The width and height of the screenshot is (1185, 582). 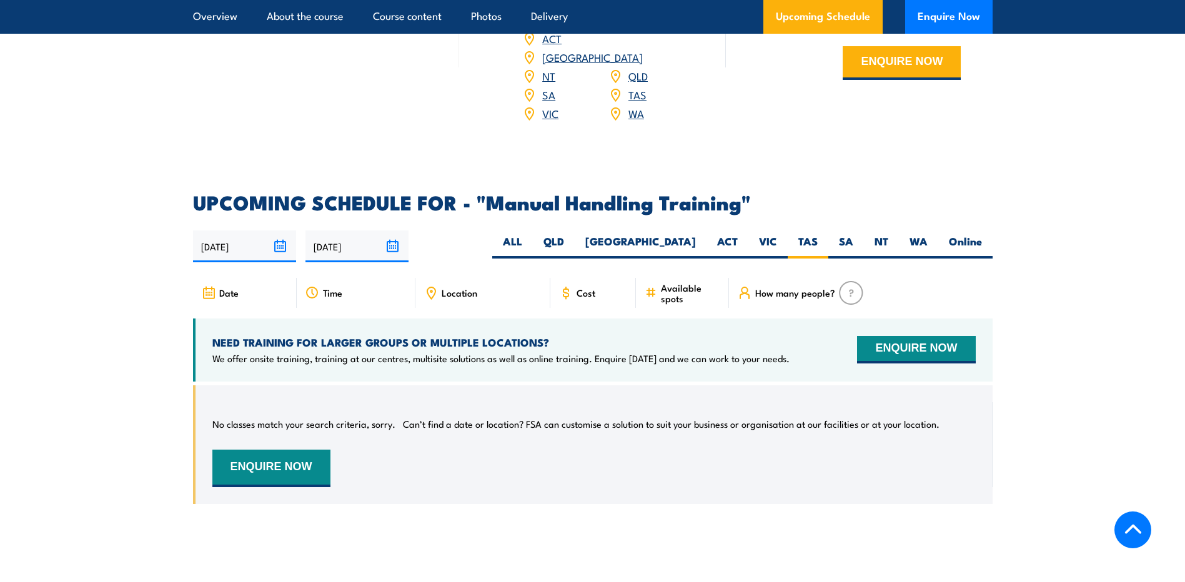 What do you see at coordinates (501, 342) in the screenshot?
I see `h4: NEED TRAINING FOR LARGER GROUPS OR MULTIPLE LOCATIONS?` at bounding box center [501, 342].